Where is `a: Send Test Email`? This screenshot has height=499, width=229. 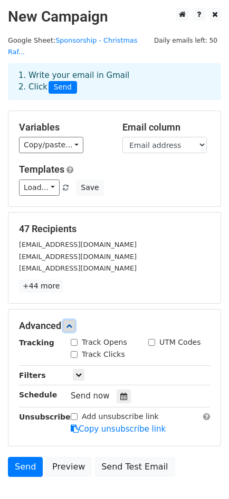
a: Send Test Email is located at coordinates (134, 467).